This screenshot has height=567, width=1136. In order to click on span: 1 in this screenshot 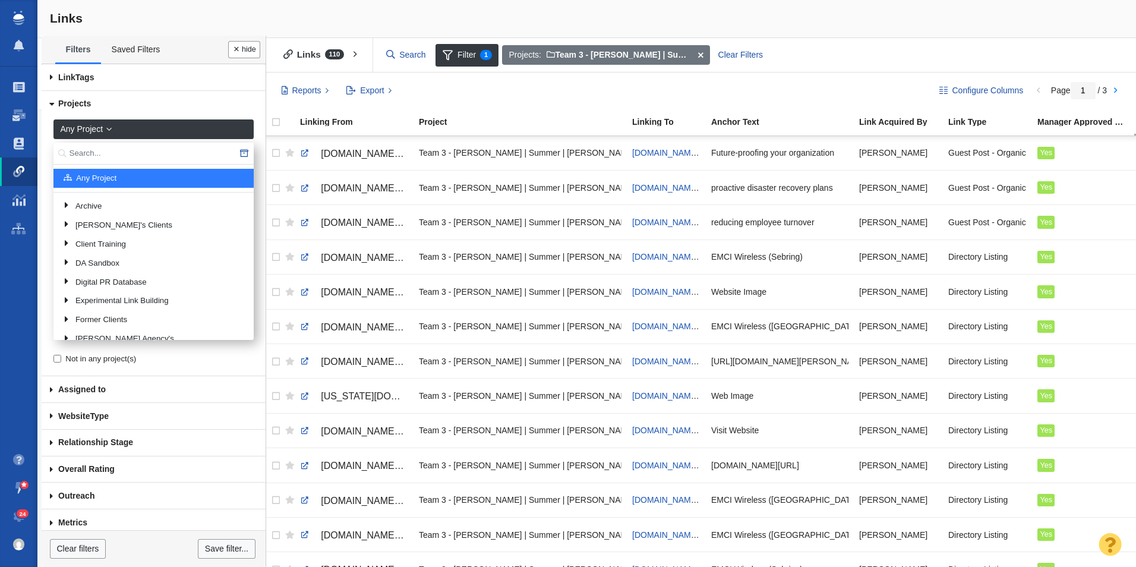, I will do `click(486, 55)`.